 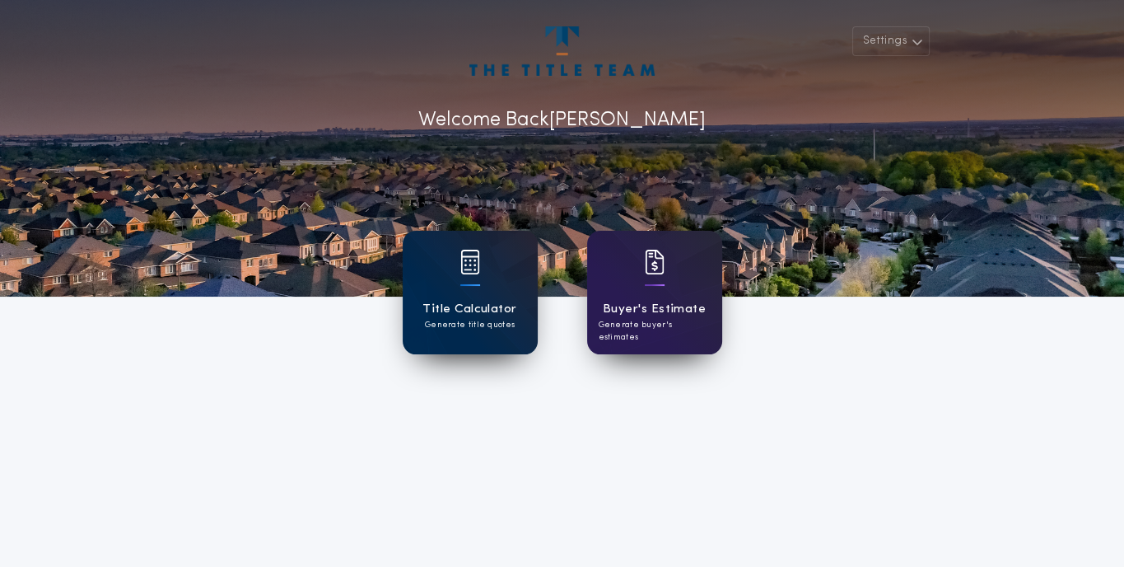 I want to click on a: card iconTitle CalculatorGenerate title quotes, so click(x=470, y=292).